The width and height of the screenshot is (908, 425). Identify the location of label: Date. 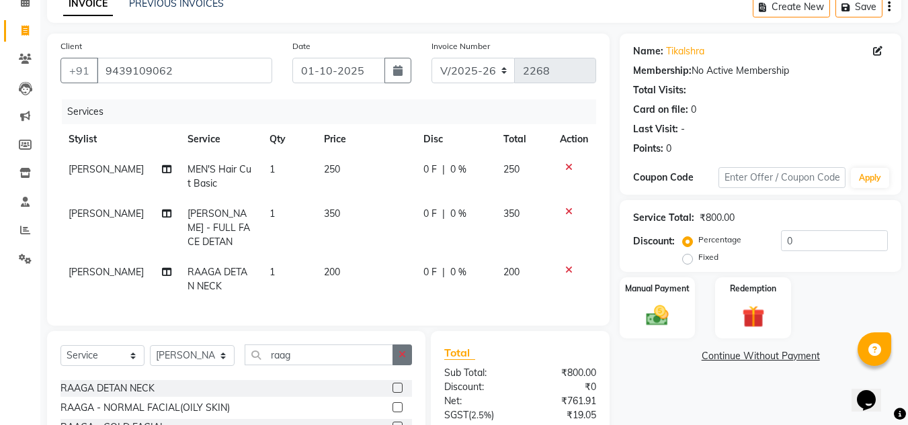
(301, 46).